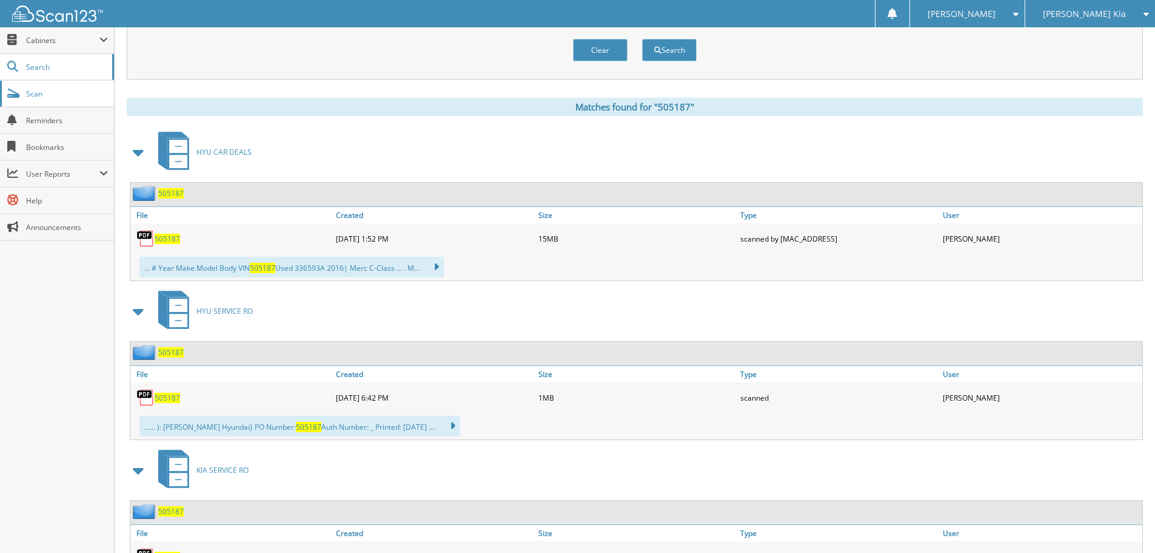 The image size is (1155, 553). I want to click on div: 1MB, so click(637, 397).